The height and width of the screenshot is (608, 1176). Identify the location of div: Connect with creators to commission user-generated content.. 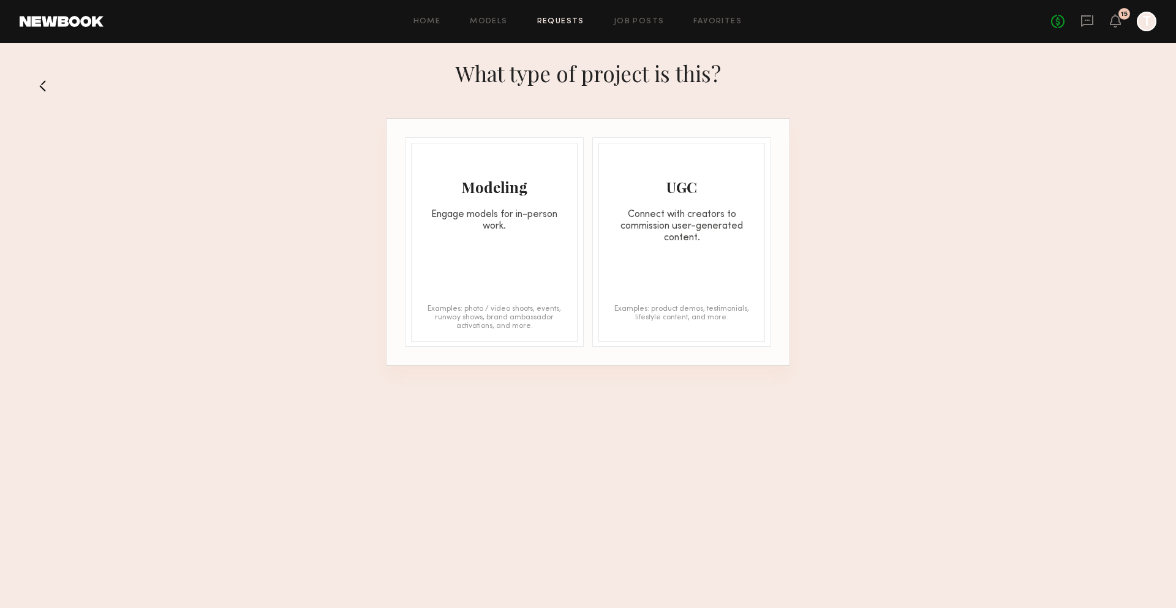
(682, 226).